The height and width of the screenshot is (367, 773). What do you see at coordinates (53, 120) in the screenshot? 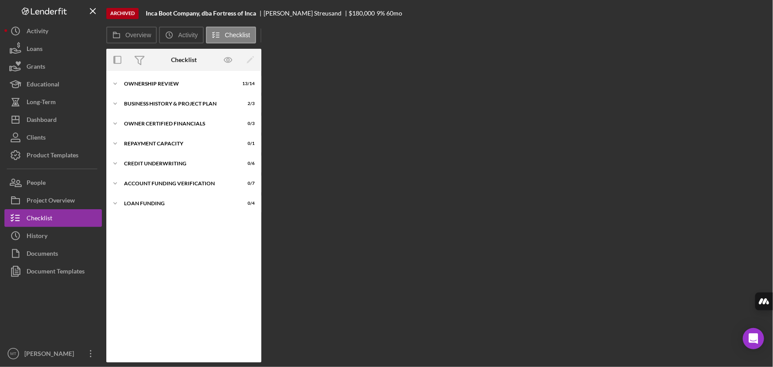
I see `a: Dashboard` at bounding box center [53, 120].